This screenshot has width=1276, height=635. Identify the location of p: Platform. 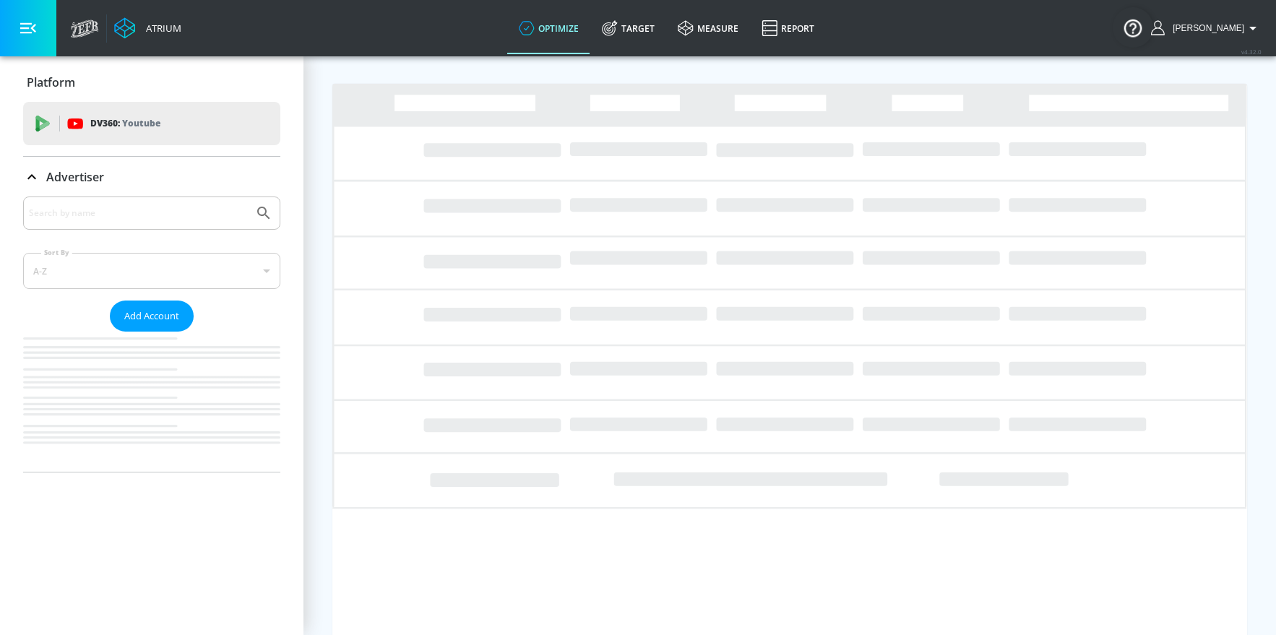
(51, 82).